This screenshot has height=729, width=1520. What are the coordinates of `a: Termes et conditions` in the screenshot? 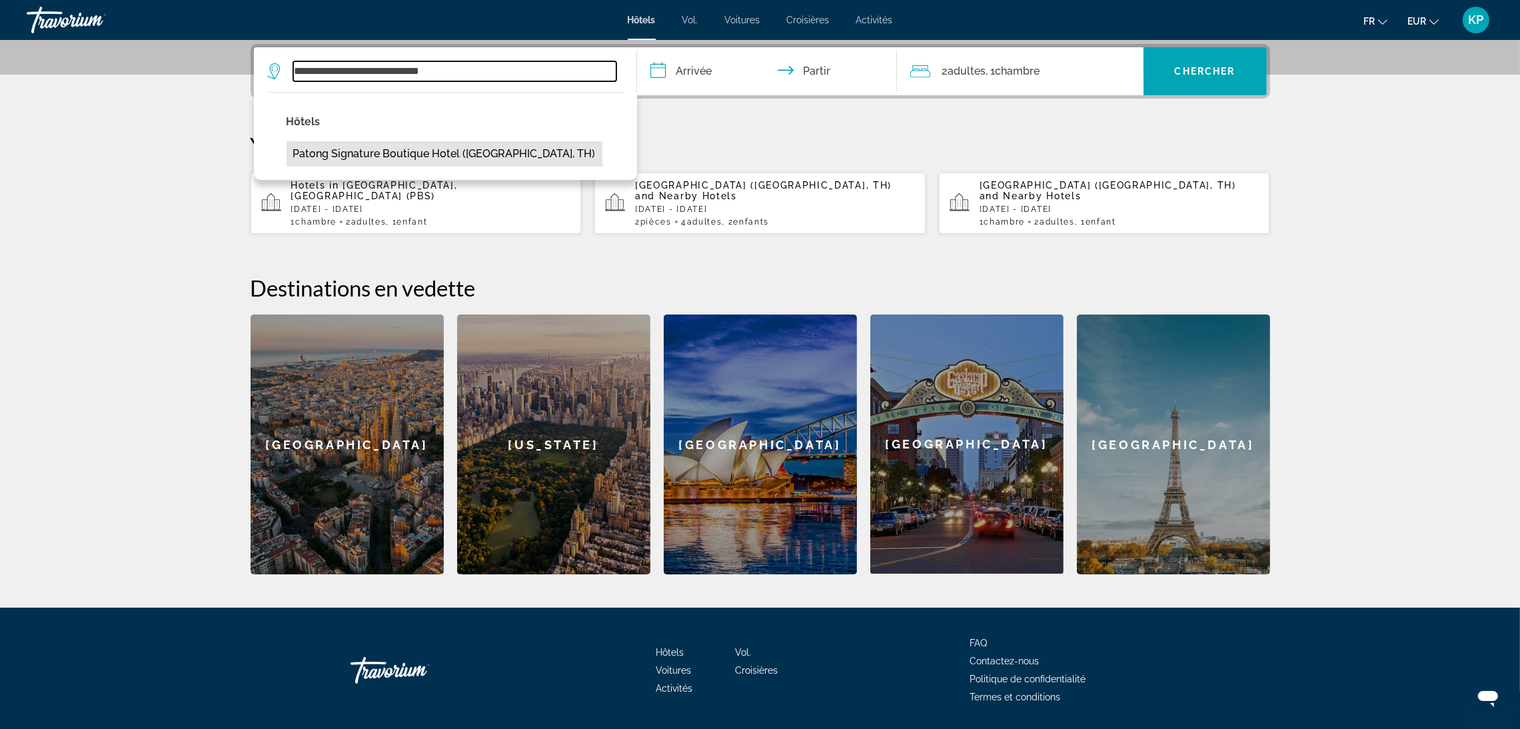 It's located at (1016, 697).